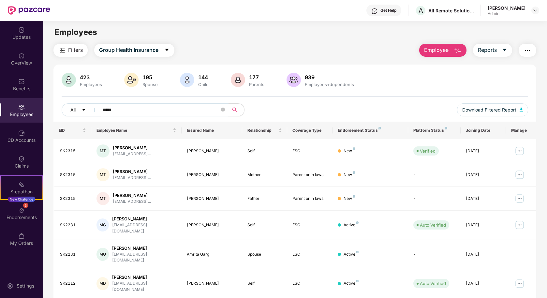  What do you see at coordinates (22, 210) in the screenshot?
I see `img: svg+xml;base64,PHN2ZyBpZD0iRW5kb3JzZW1lbnRzIiB4bWxucz0iaHR0cDovL3d3dy53My5vcmcvMjAwMC9zdmciIHdpZH...` at bounding box center [22, 210].